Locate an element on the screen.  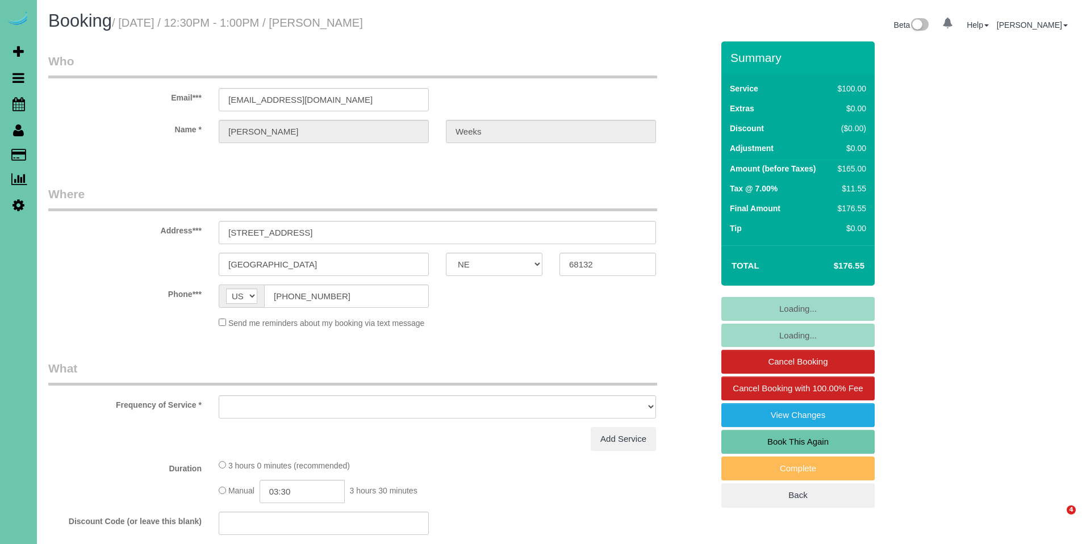
h4: $176.55 is located at coordinates (832, 266).